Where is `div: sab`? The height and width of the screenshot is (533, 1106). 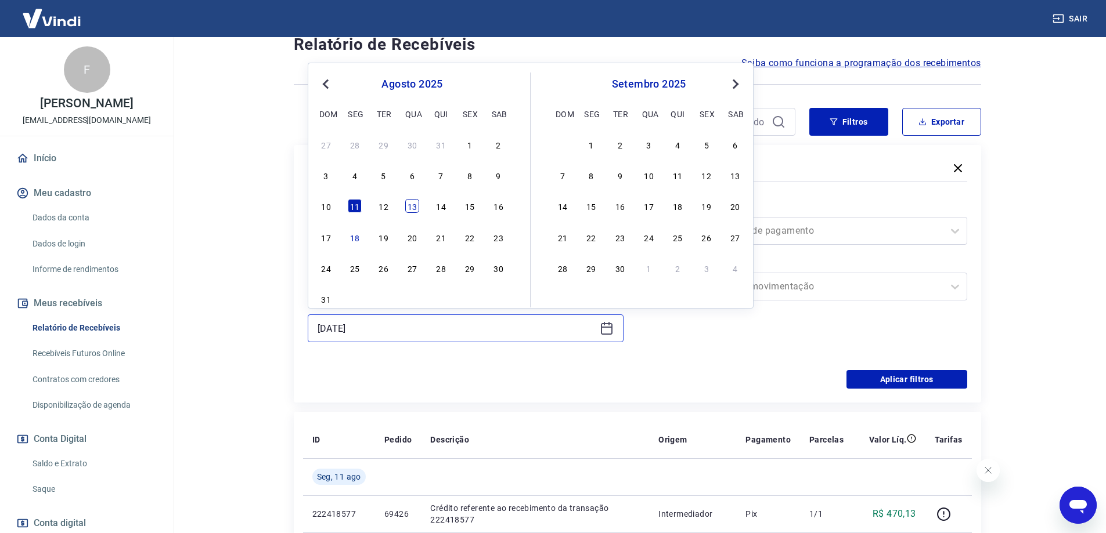
div: sab is located at coordinates (499, 114).